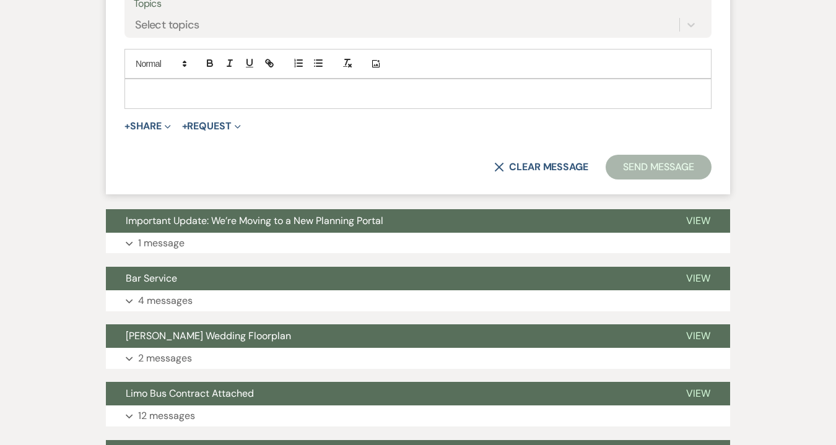 This screenshot has height=445, width=836. I want to click on button: Bar Service, so click(386, 279).